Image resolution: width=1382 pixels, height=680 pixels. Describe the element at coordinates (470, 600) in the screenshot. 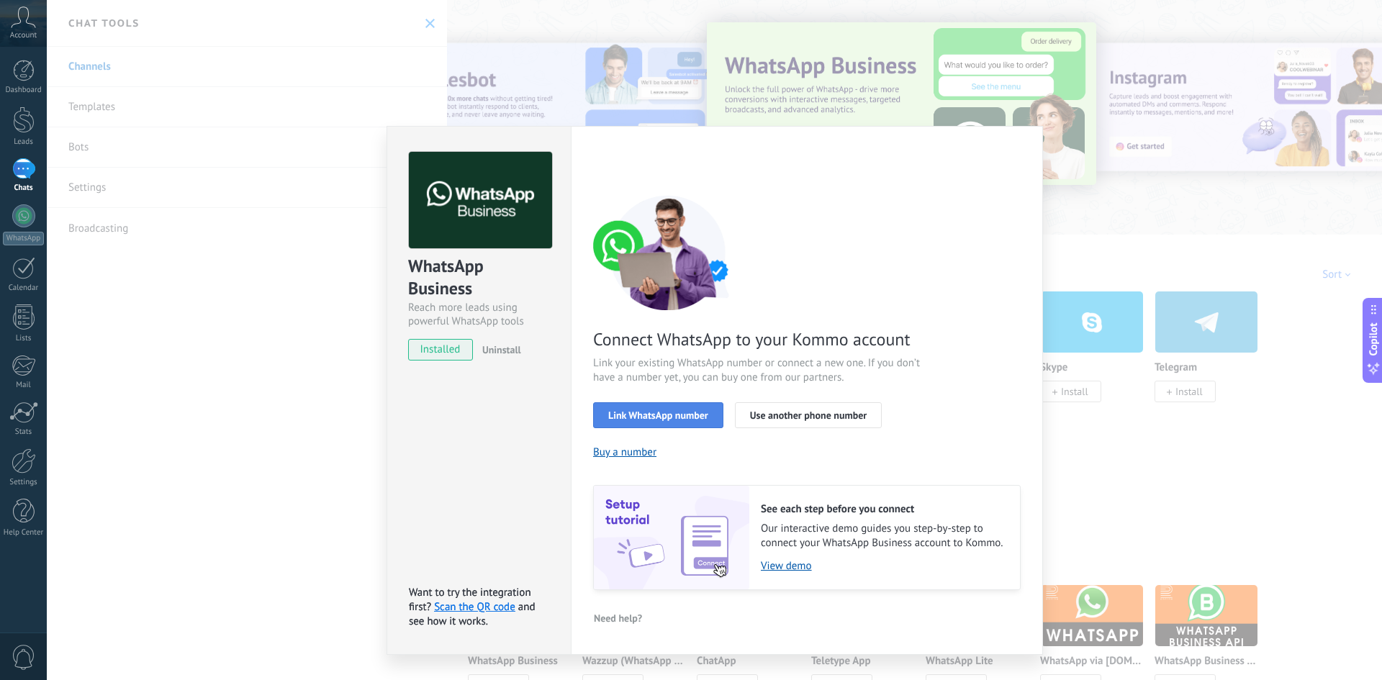

I see `span: Want to try the integration first?` at that location.